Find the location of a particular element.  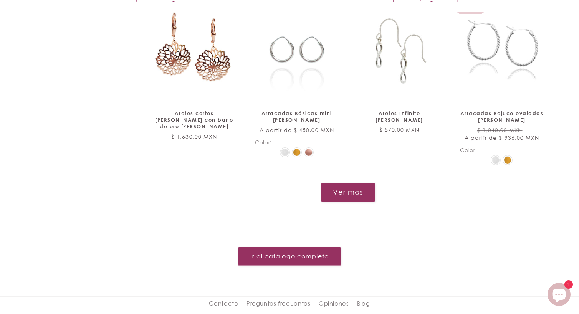

a: Preguntas frecuentes is located at coordinates (279, 304).